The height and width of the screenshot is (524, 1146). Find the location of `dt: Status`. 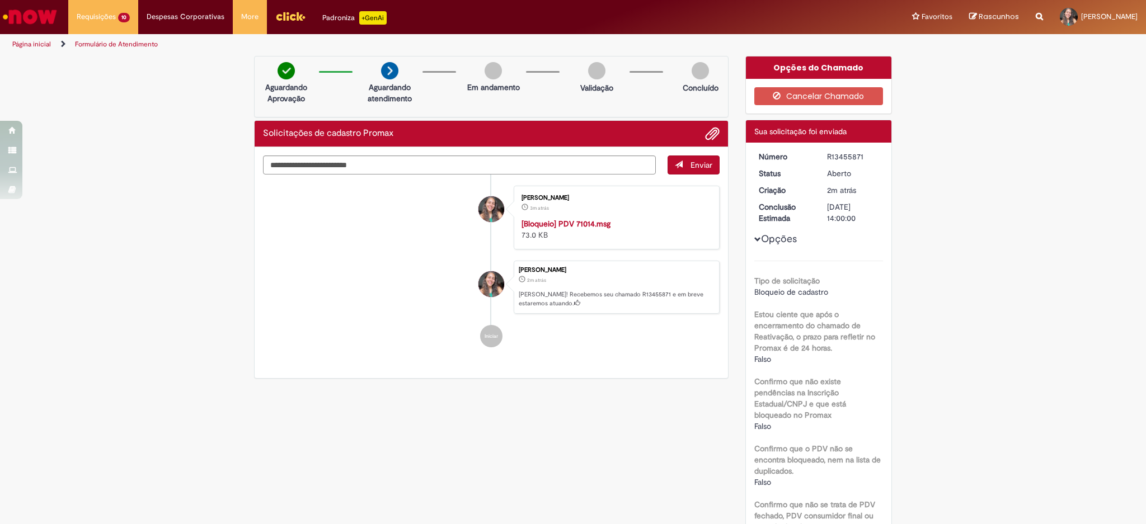

dt: Status is located at coordinates (784, 173).